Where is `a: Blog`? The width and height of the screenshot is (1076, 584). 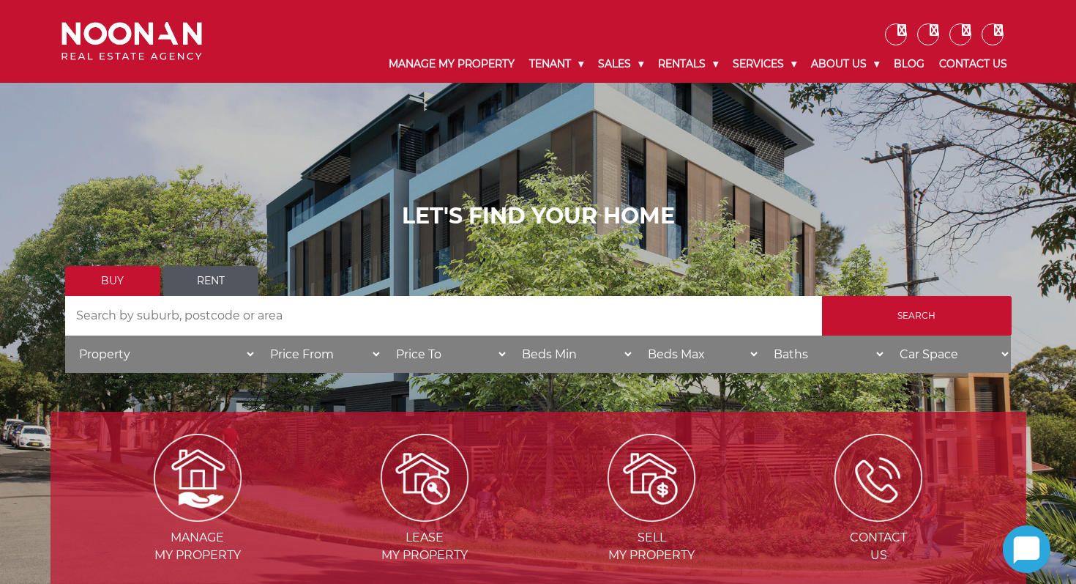 a: Blog is located at coordinates (909, 64).